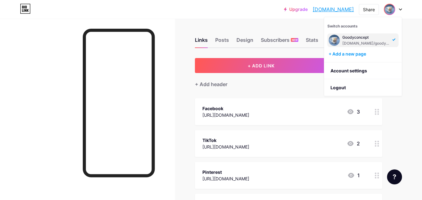  What do you see at coordinates (226, 140) in the screenshot?
I see `div: TikTok` at bounding box center [226, 140].